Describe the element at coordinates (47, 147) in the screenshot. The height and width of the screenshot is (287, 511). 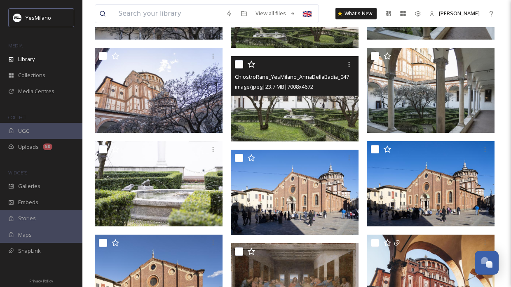
I see `div: 50` at that location.